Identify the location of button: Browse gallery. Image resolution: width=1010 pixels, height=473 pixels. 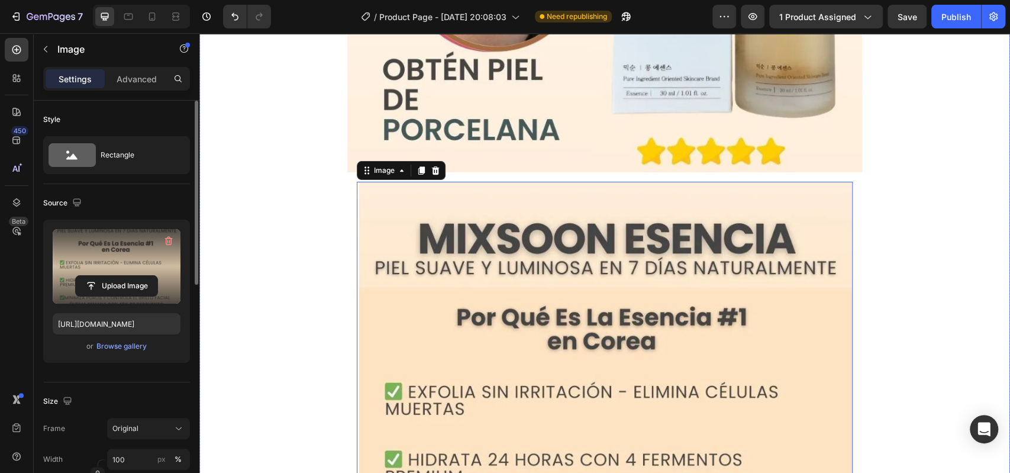
(121, 346).